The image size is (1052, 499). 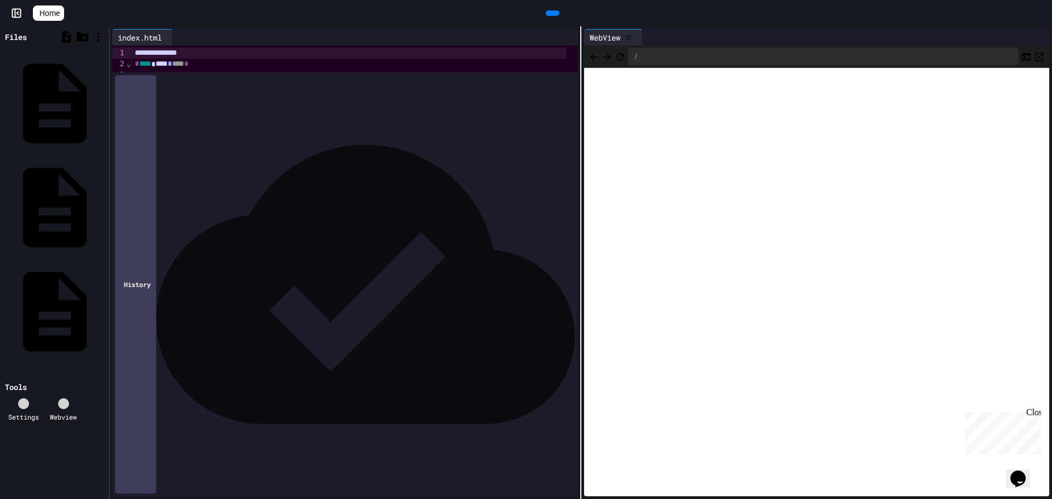 I want to click on a: Home, so click(x=48, y=13).